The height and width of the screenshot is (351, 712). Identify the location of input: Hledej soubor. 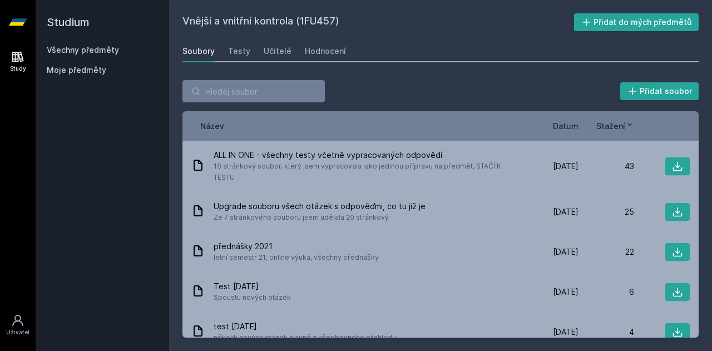
(254, 91).